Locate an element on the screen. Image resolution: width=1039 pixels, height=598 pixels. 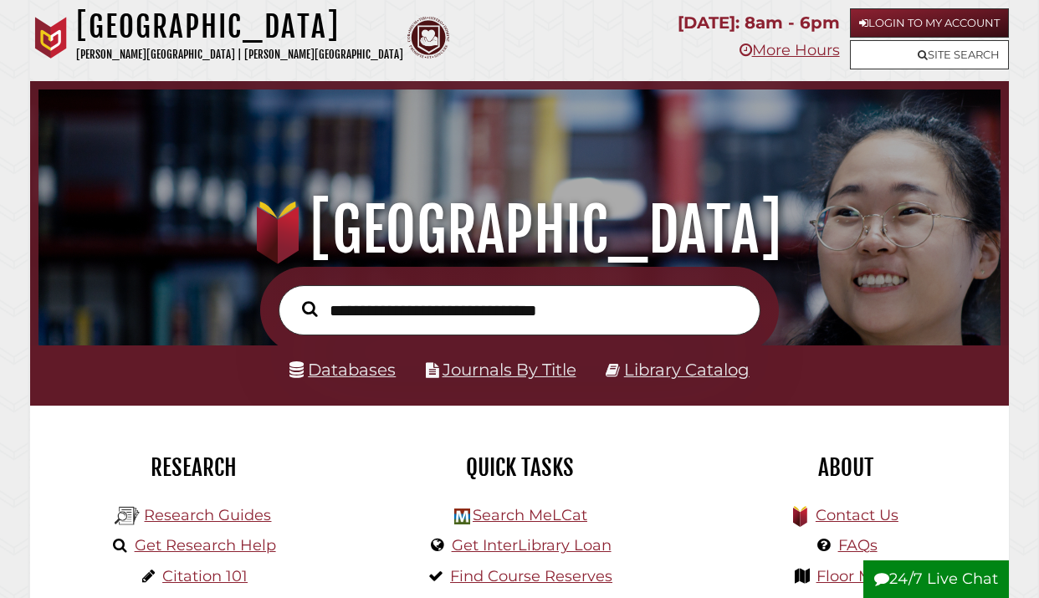
a: Contact Us is located at coordinates (857, 515).